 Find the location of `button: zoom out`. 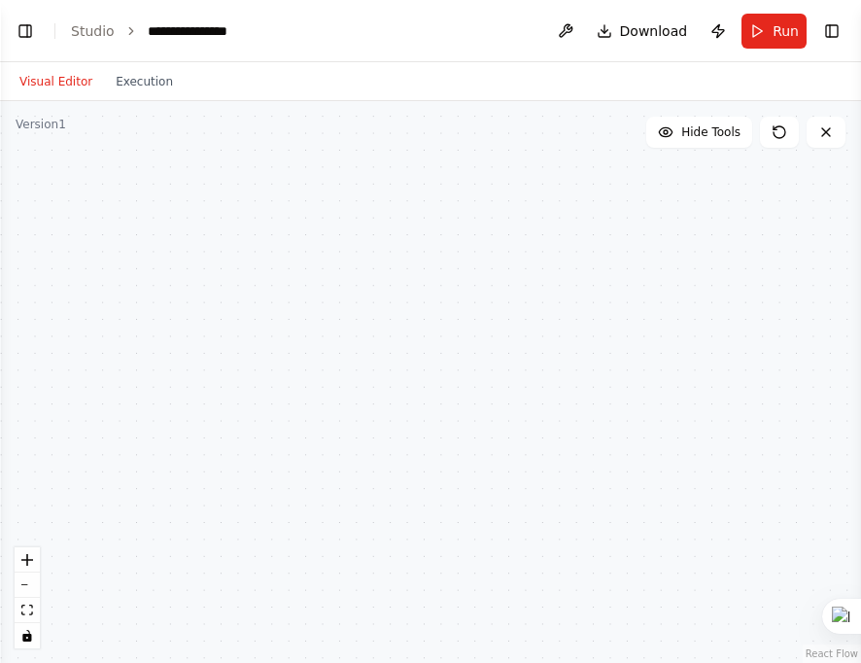

button: zoom out is located at coordinates (27, 585).